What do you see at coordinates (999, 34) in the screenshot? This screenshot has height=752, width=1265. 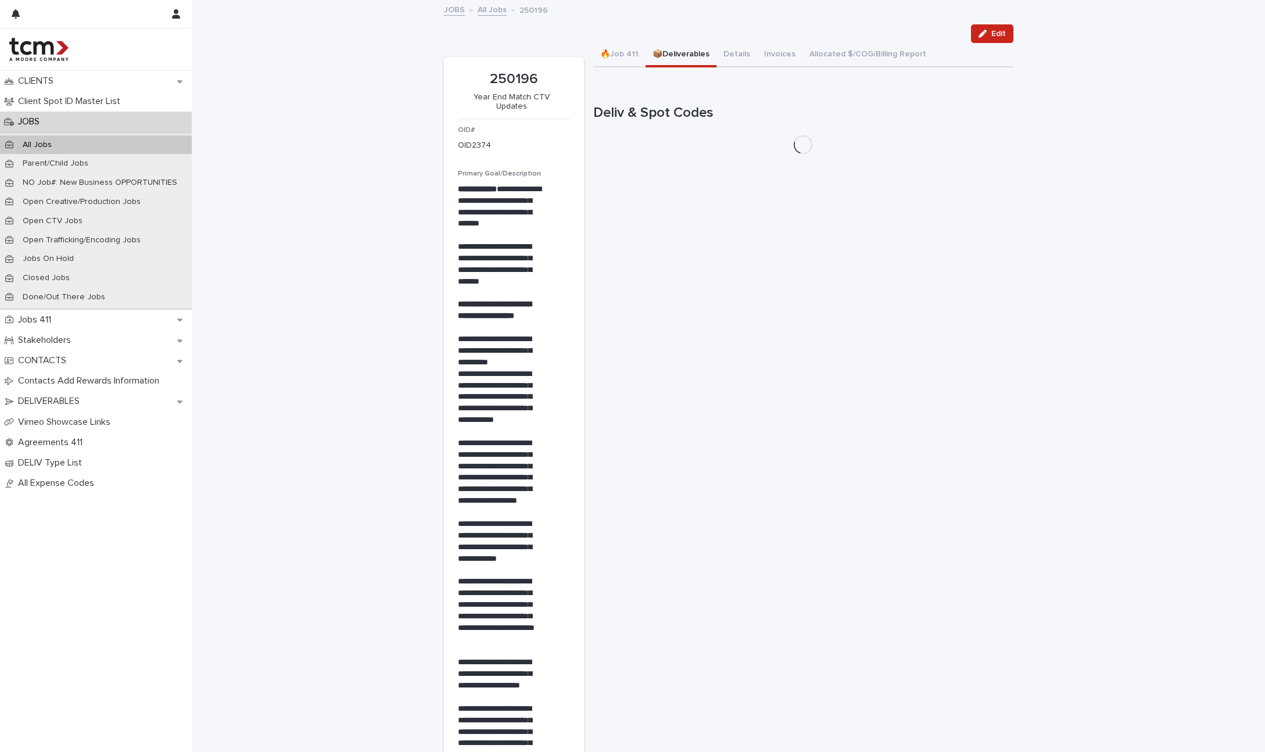 I see `span: Edit` at bounding box center [999, 34].